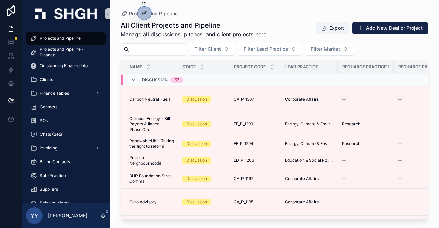 This screenshot has width=439, height=228. What do you see at coordinates (151, 179) in the screenshot?
I see `a: BHP Foundation Strat Comms` at bounding box center [151, 179].